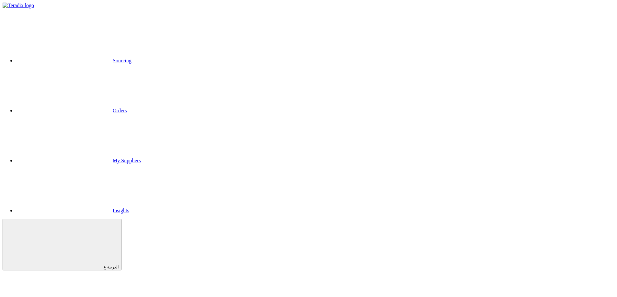  Describe the element at coordinates (74, 60) in the screenshot. I see `a: Sourcing` at that location.